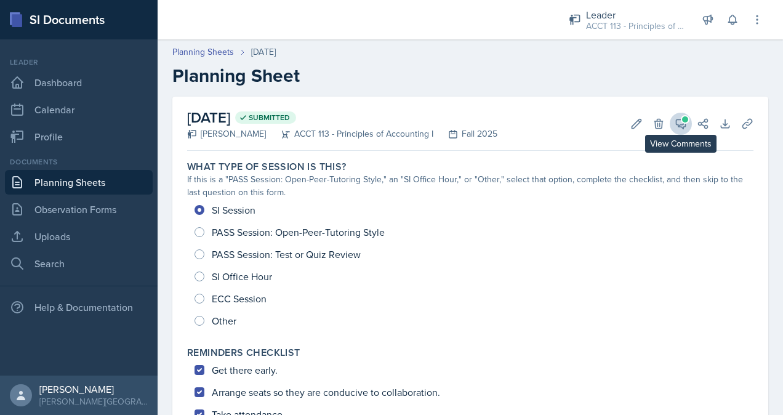 The image size is (783, 415). I want to click on a: Uploads, so click(79, 236).